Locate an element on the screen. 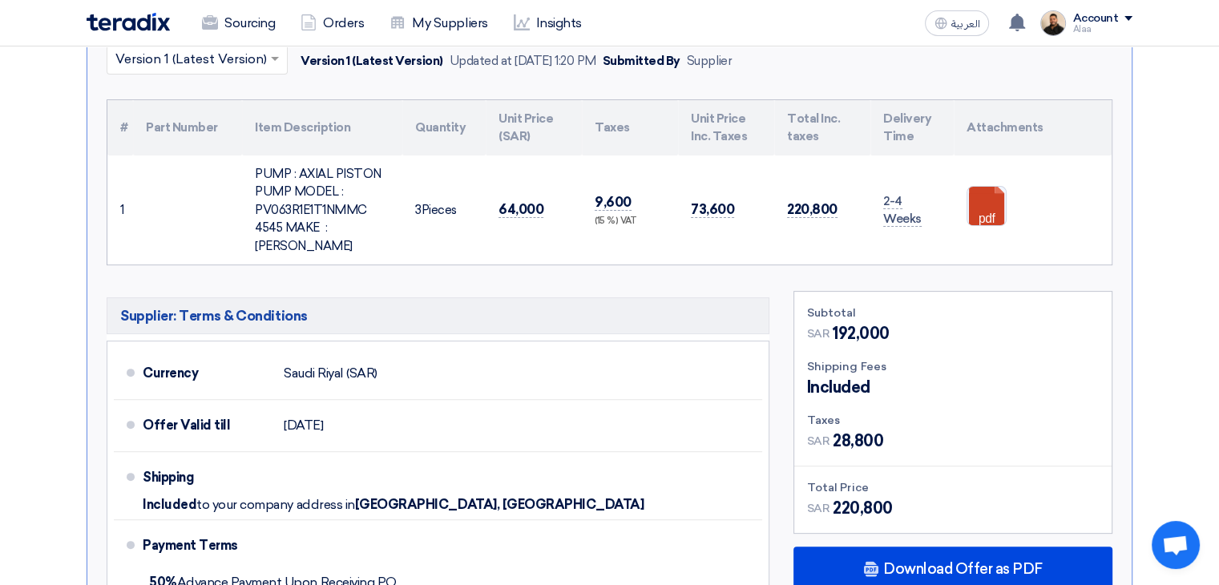 Image resolution: width=1219 pixels, height=585 pixels. div: Taxes is located at coordinates (953, 420).